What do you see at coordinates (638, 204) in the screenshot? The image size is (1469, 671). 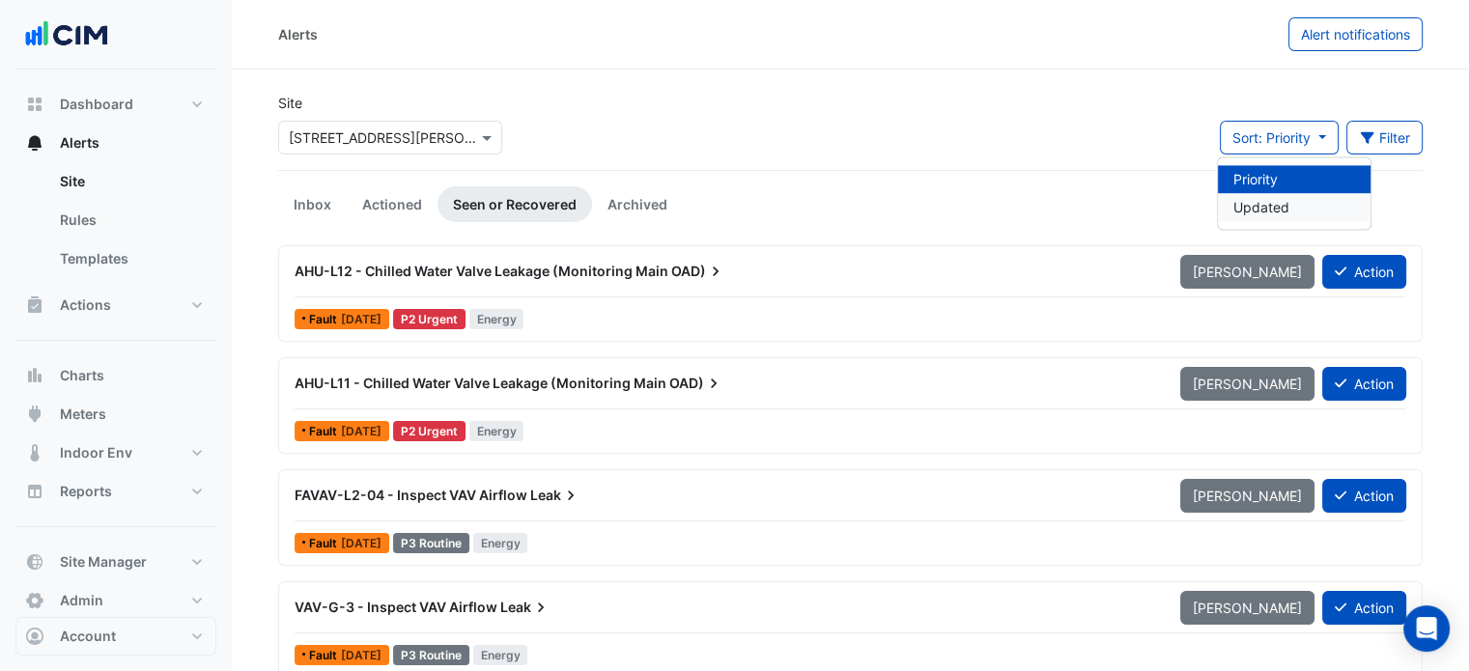 I see `a: Archived` at bounding box center [638, 204].